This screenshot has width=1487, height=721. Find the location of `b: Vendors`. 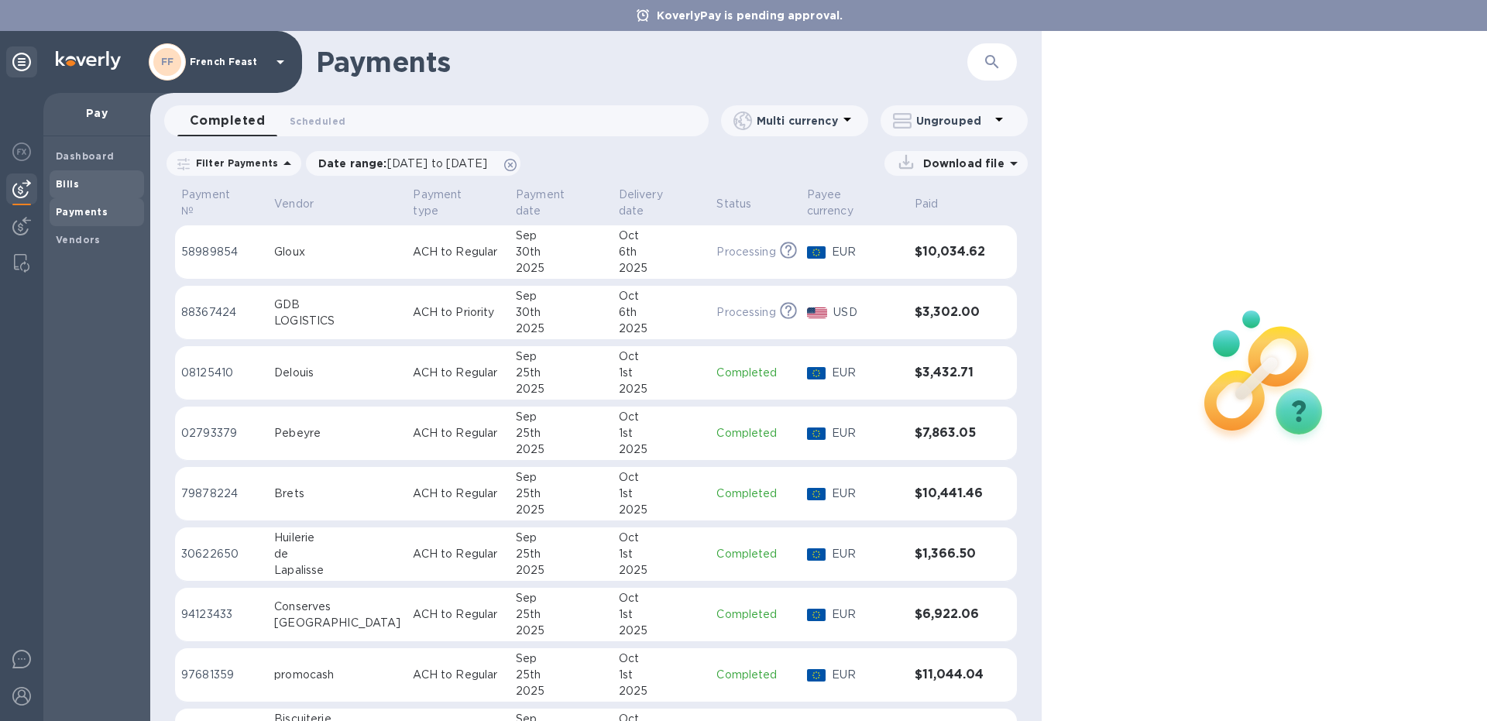

b: Vendors is located at coordinates (78, 239).